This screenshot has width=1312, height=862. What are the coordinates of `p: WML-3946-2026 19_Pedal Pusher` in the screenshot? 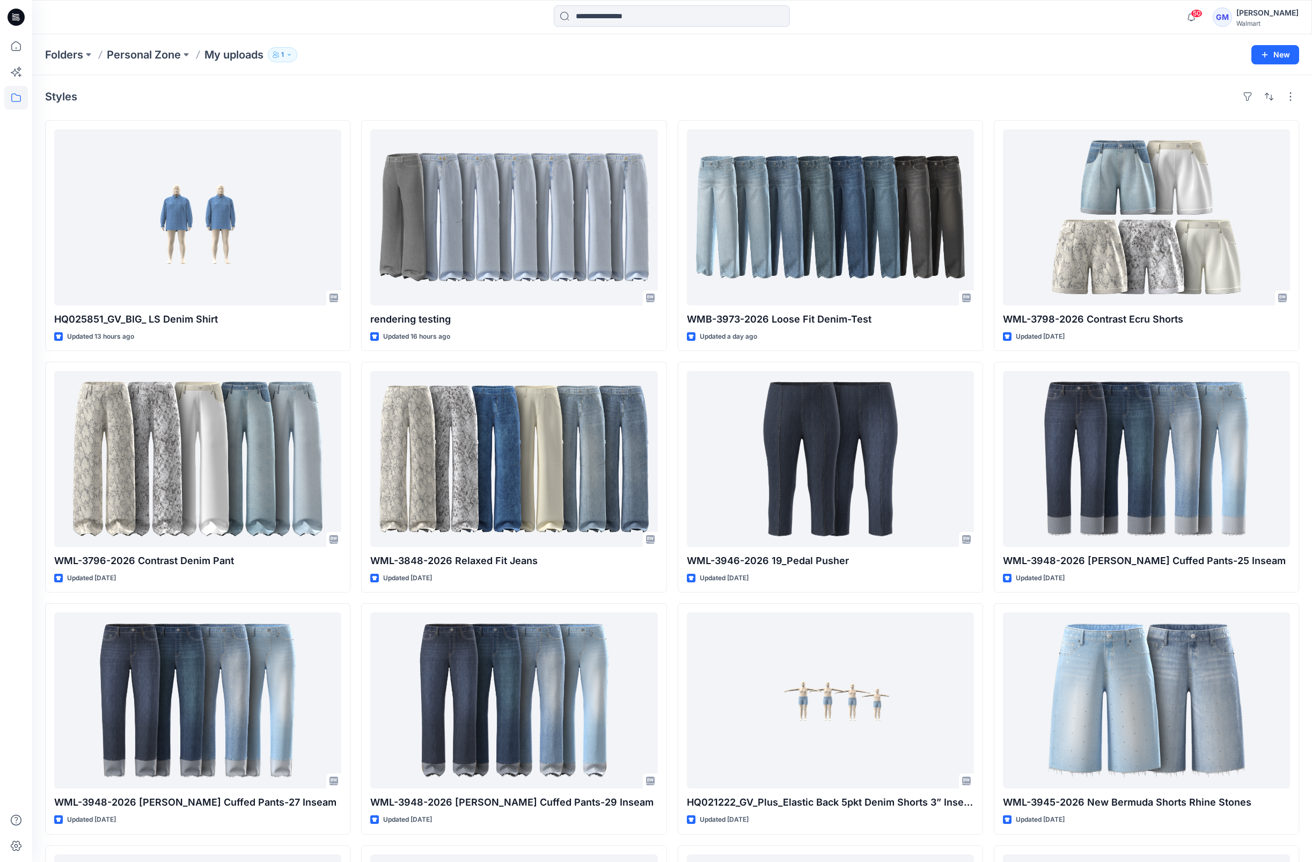 It's located at (830, 561).